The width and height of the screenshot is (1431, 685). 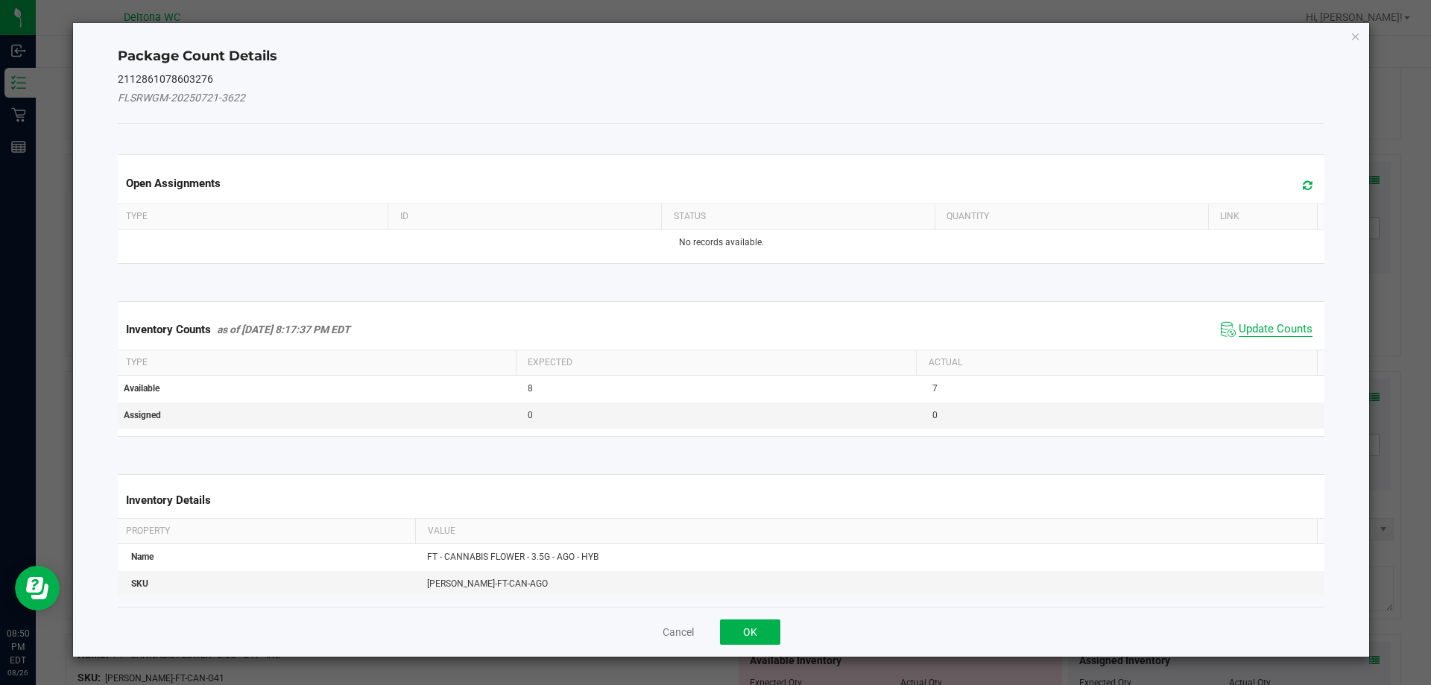 I want to click on span: Link, so click(x=1230, y=216).